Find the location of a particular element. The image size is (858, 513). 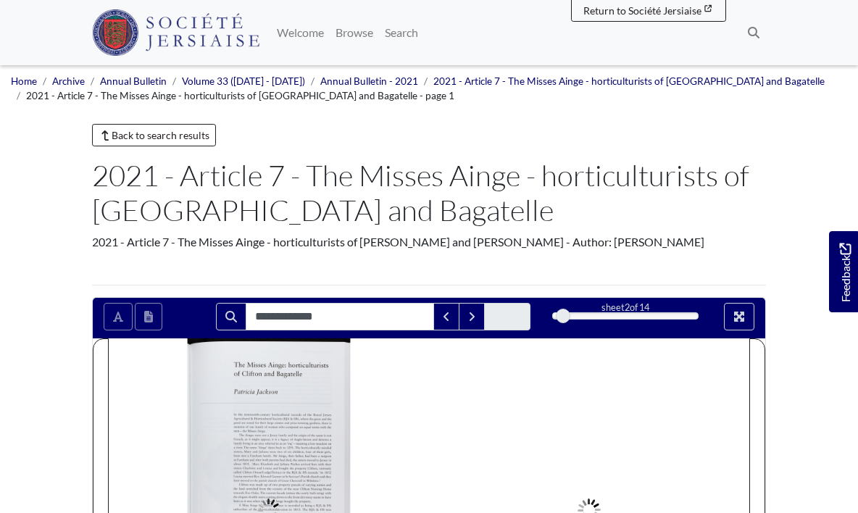

span: Return to Société Jersiaise is located at coordinates (642, 10).